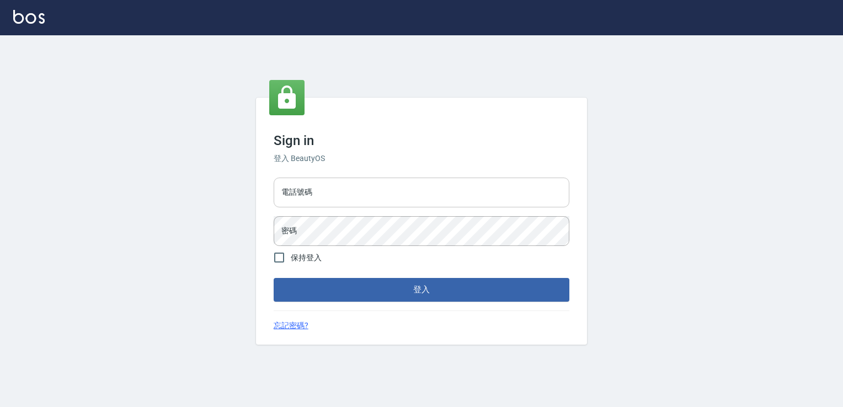 Image resolution: width=843 pixels, height=407 pixels. What do you see at coordinates (421, 141) in the screenshot?
I see `h3: Sign in` at bounding box center [421, 141].